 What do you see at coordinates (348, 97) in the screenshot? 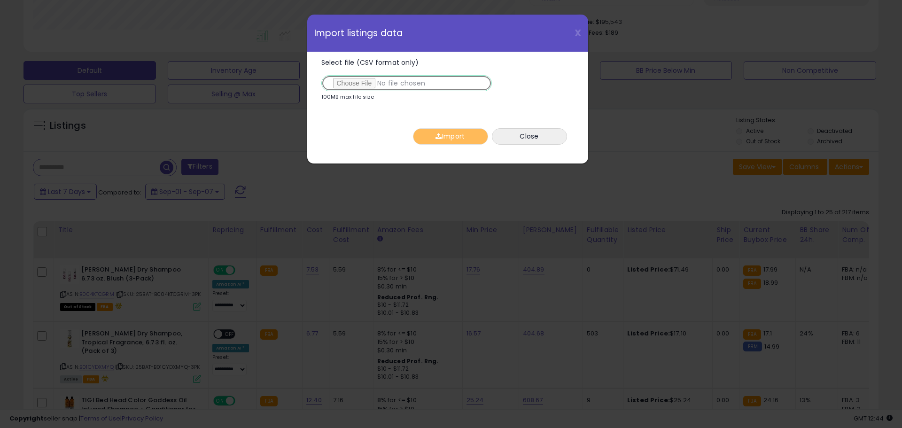
I see `p: 100MB max file size` at bounding box center [348, 97].